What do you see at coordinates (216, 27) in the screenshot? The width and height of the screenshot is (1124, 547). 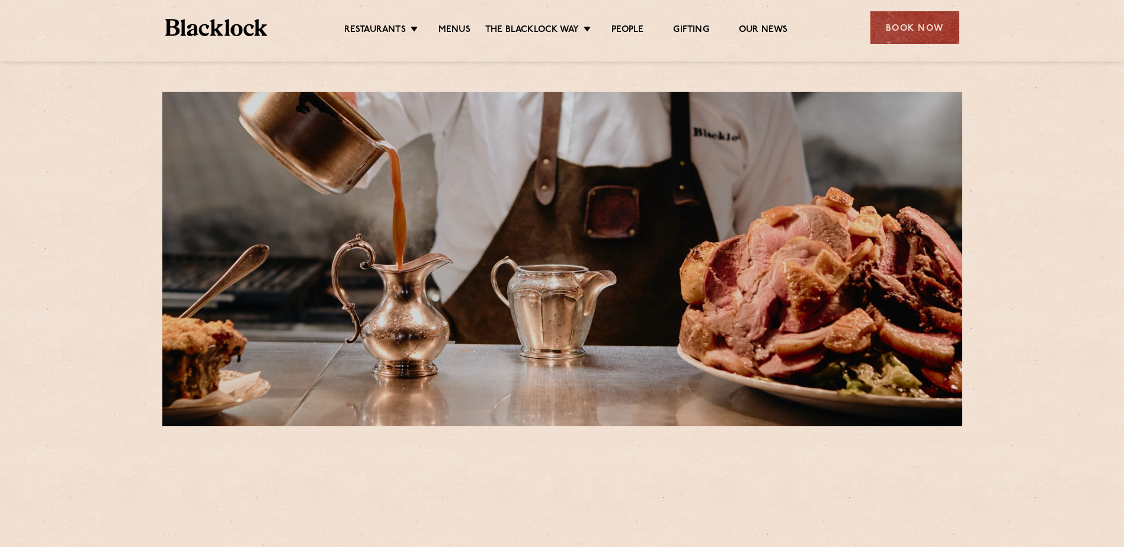 I see `img: BL_Textured_Logo-footer-cropped.svg` at bounding box center [216, 27].